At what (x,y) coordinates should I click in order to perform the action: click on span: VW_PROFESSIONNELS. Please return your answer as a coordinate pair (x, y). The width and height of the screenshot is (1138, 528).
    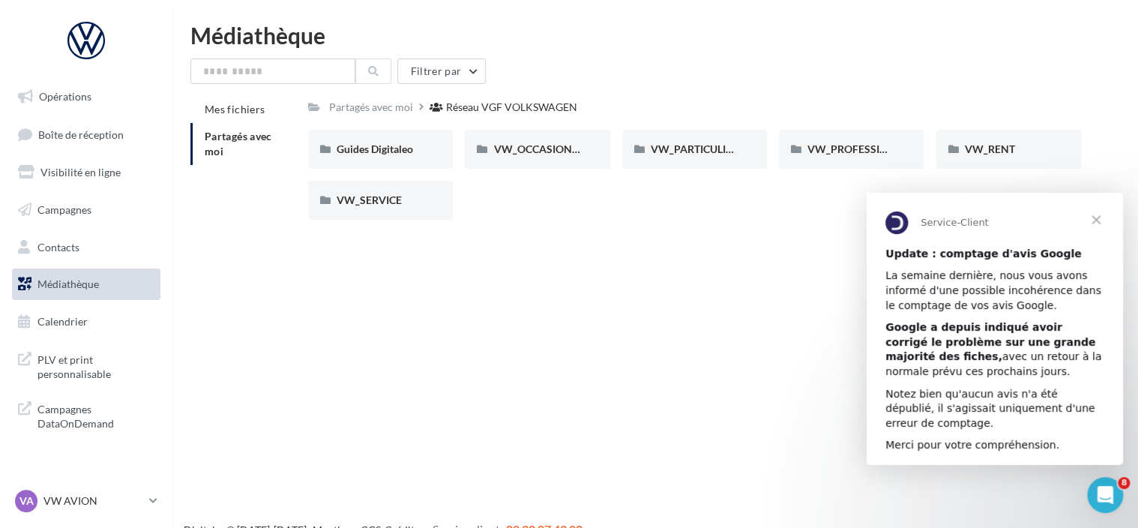
    Looking at the image, I should click on (865, 148).